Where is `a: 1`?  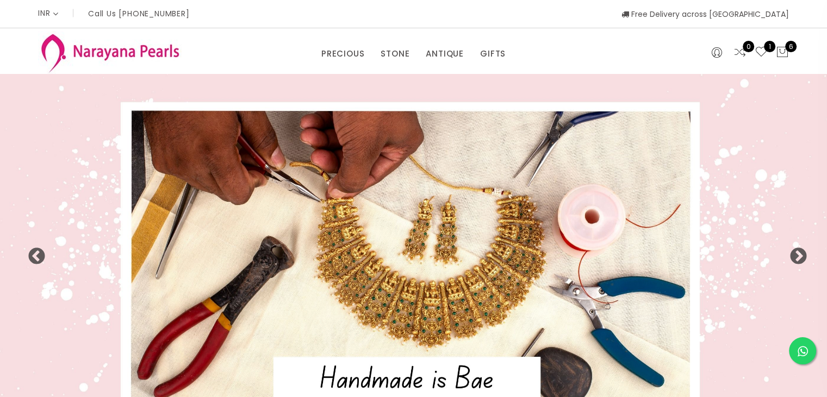 a: 1 is located at coordinates (761, 53).